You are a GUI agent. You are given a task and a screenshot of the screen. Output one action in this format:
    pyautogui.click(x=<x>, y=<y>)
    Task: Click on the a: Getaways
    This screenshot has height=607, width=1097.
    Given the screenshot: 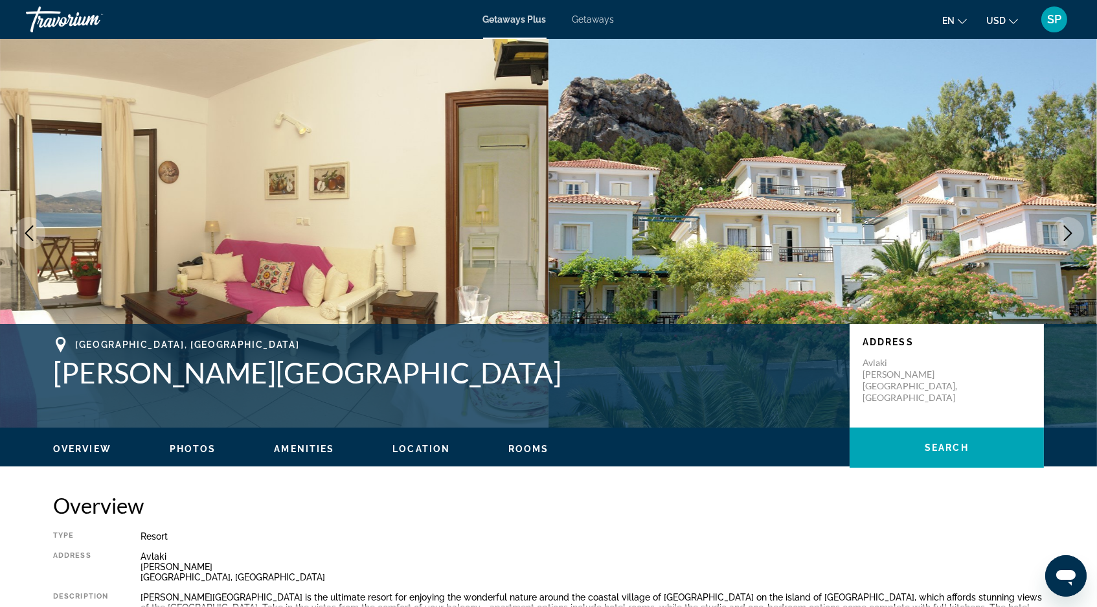 What is the action you would take?
    pyautogui.click(x=593, y=19)
    